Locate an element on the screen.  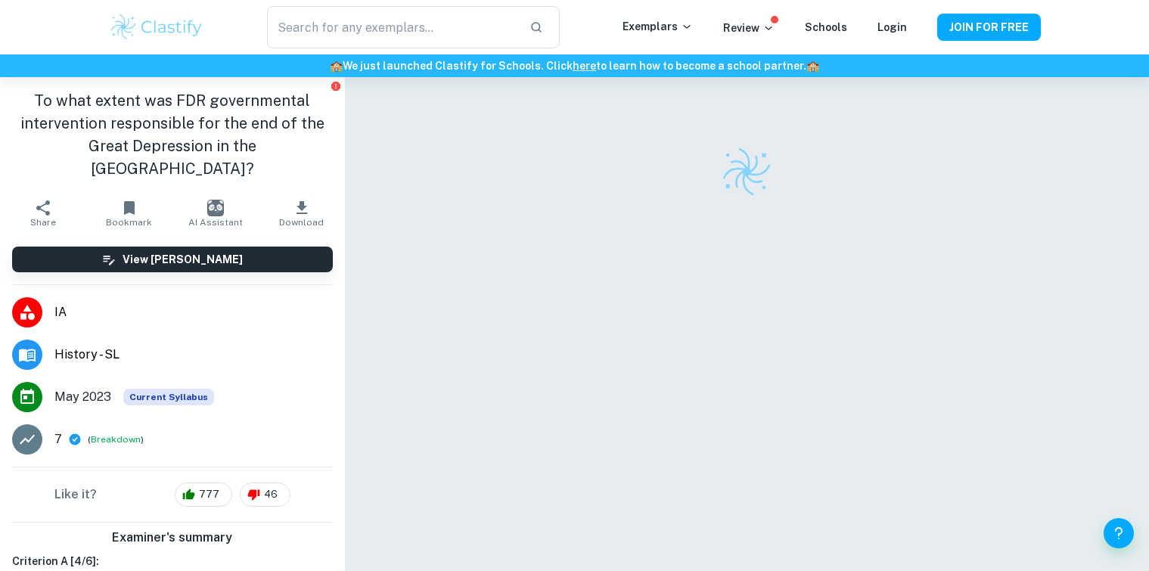
span: May 2023 is located at coordinates (82, 397).